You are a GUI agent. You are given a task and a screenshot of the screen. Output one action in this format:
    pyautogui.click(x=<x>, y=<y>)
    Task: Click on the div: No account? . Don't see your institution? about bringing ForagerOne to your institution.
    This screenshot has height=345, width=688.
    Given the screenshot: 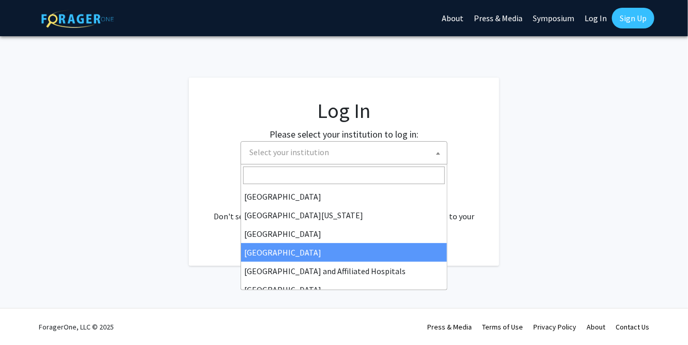 What is the action you would take?
    pyautogui.click(x=344, y=210)
    